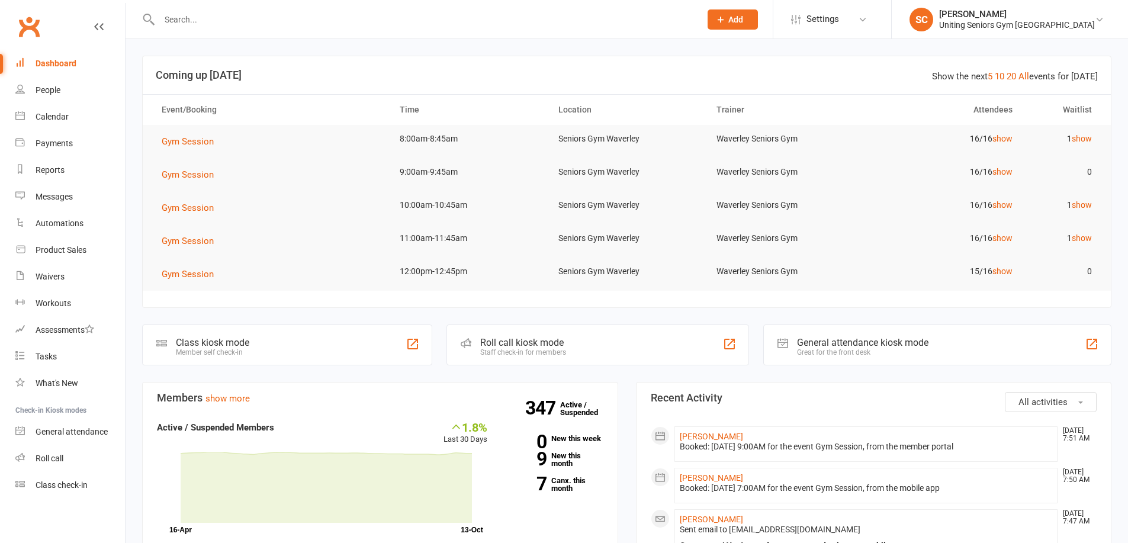  I want to click on td: 11:00am-11:45am, so click(468, 238).